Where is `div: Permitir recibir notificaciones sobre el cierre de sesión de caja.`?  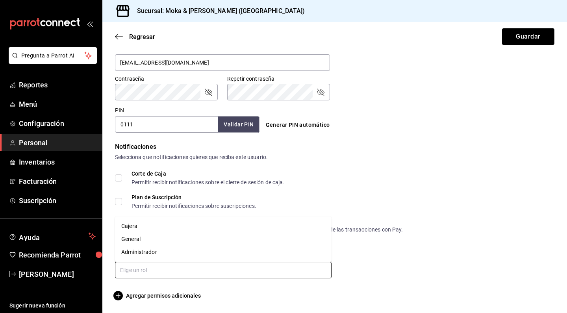
div: Permitir recibir notificaciones sobre el cierre de sesión de caja. is located at coordinates (208, 182).